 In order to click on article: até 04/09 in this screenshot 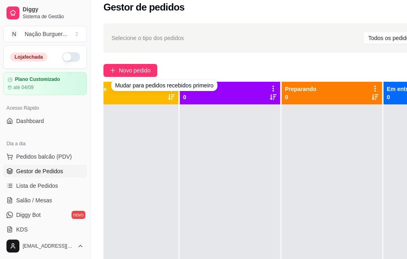, I will do `click(23, 87)`.